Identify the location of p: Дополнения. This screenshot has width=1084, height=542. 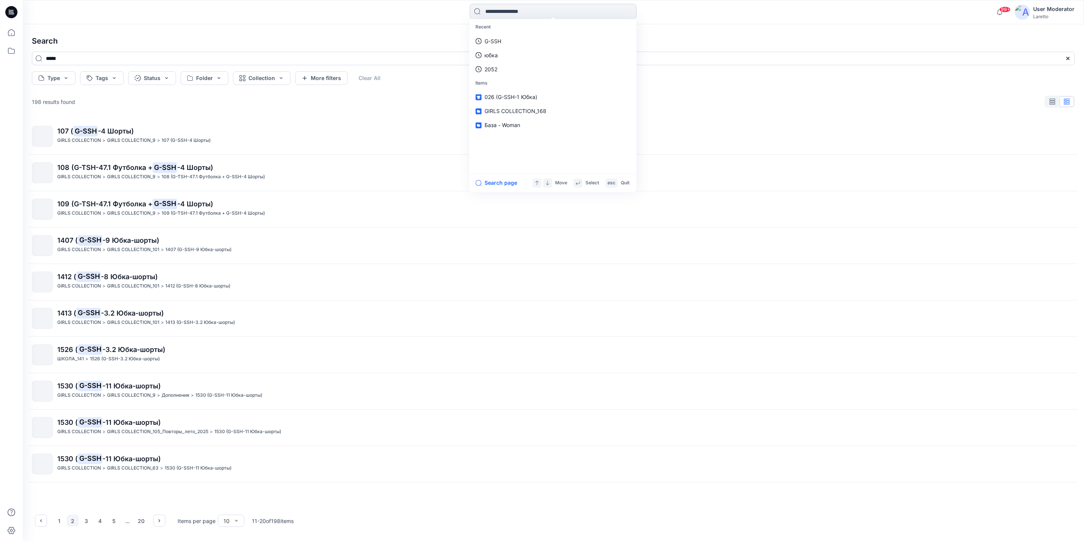
(175, 395).